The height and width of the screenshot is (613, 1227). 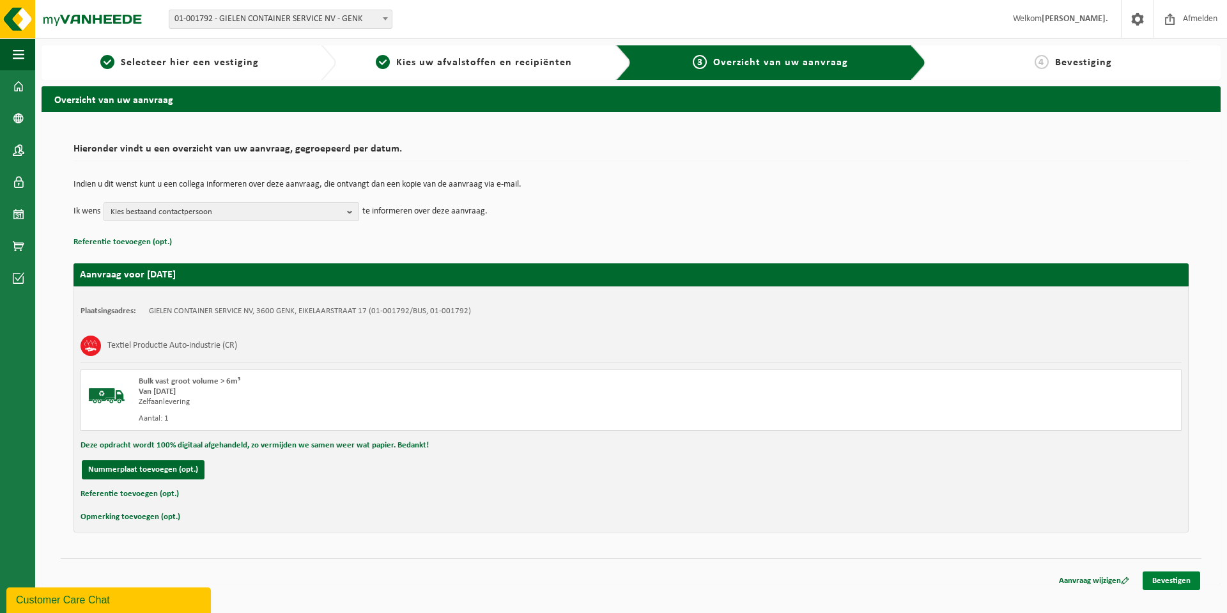 What do you see at coordinates (484, 63) in the screenshot?
I see `span: Kies uw afvalstoffen en recipiënten` at bounding box center [484, 63].